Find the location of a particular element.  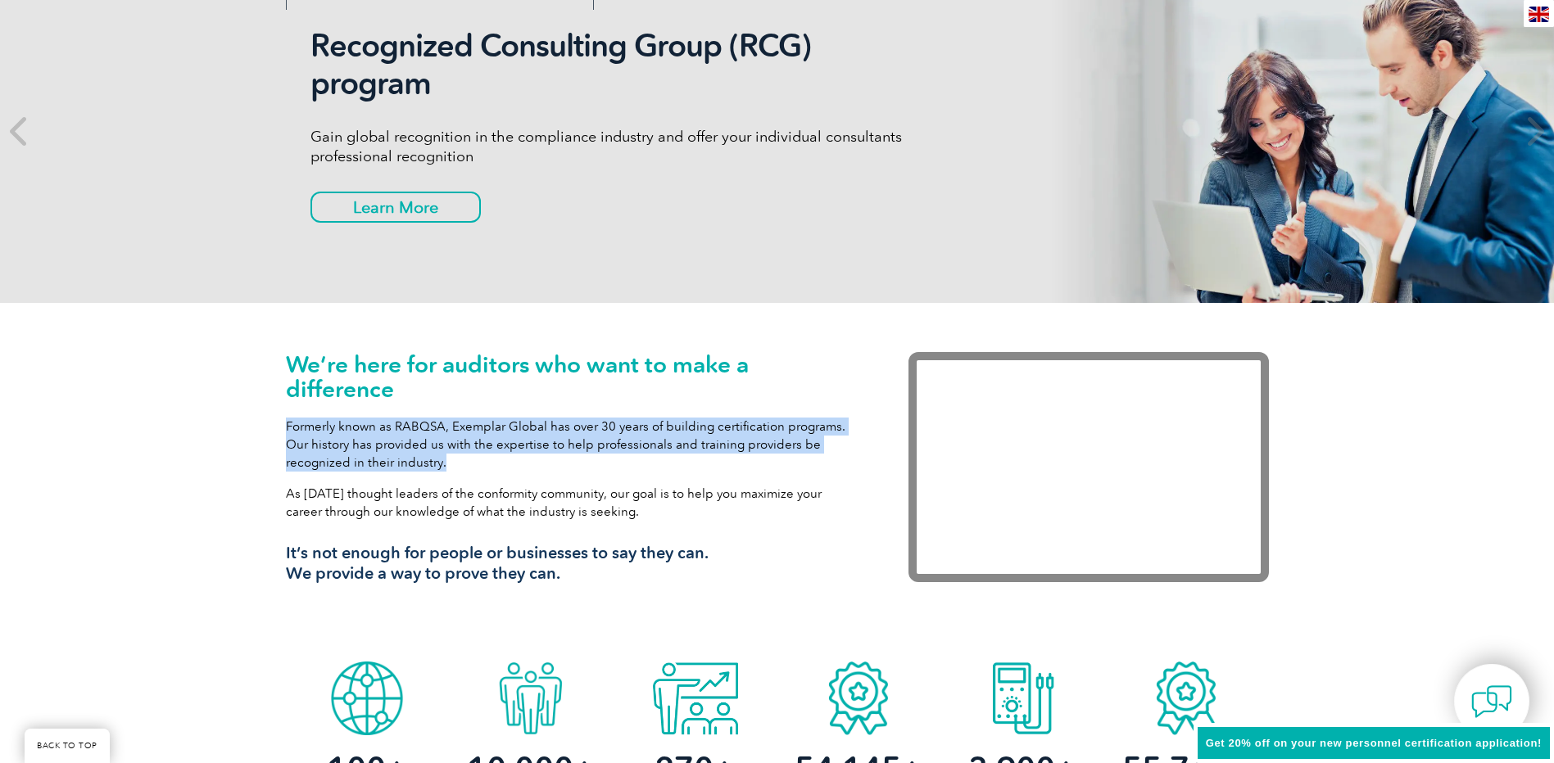

img: en is located at coordinates (1538, 14).